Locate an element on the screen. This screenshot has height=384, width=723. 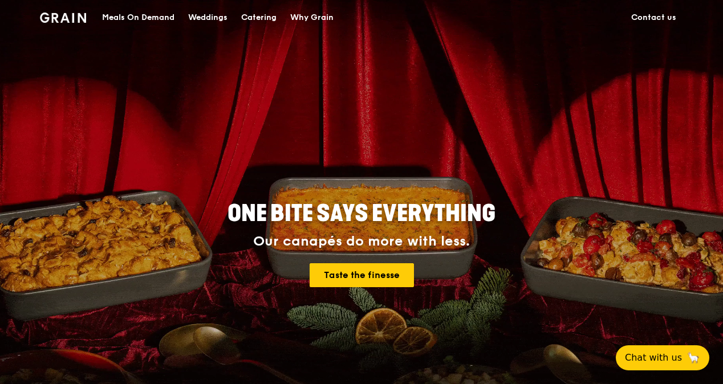
span: Chat with us is located at coordinates (653, 358).